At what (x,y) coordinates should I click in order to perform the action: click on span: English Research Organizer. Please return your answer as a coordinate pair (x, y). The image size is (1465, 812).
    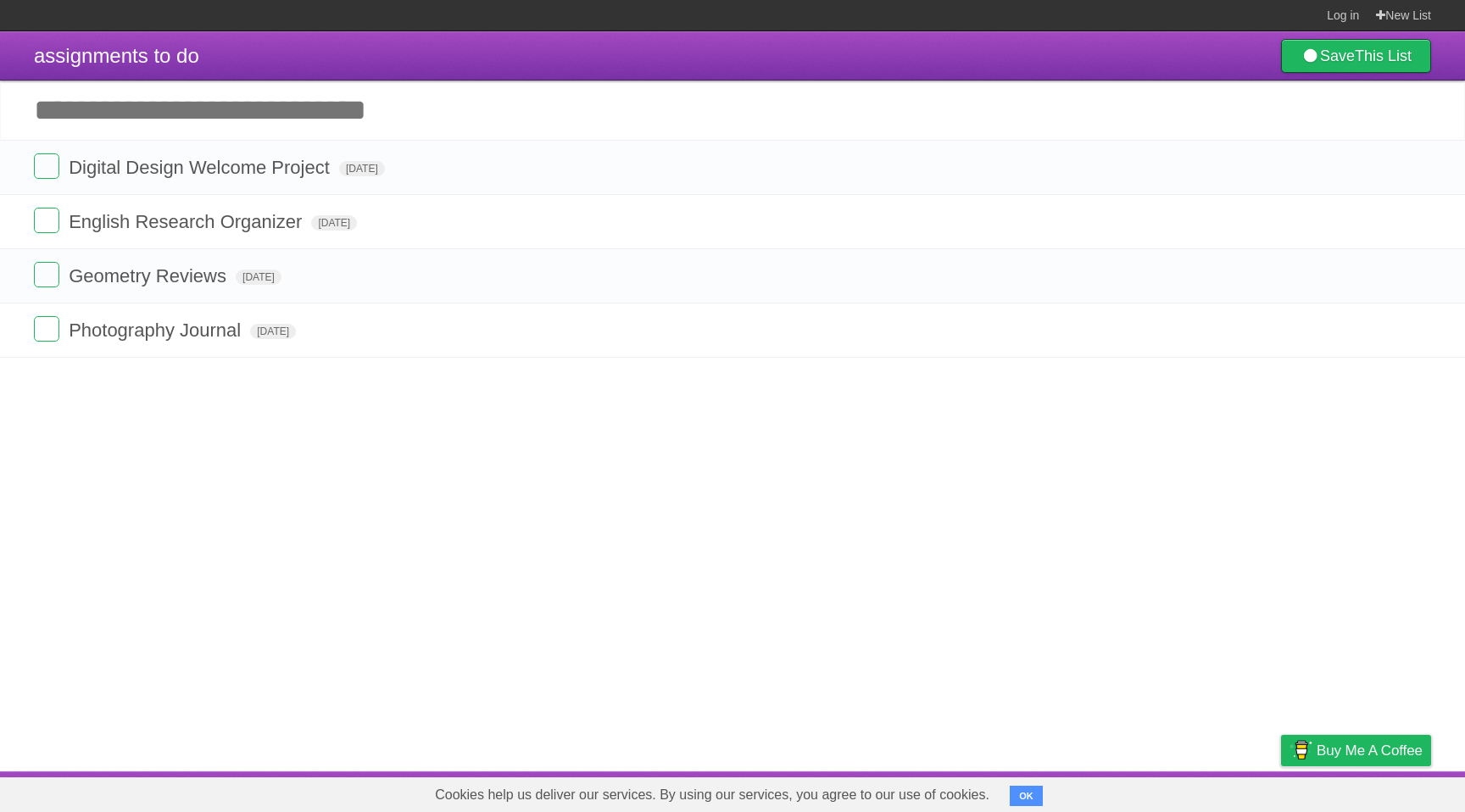
    Looking at the image, I should click on (188, 221).